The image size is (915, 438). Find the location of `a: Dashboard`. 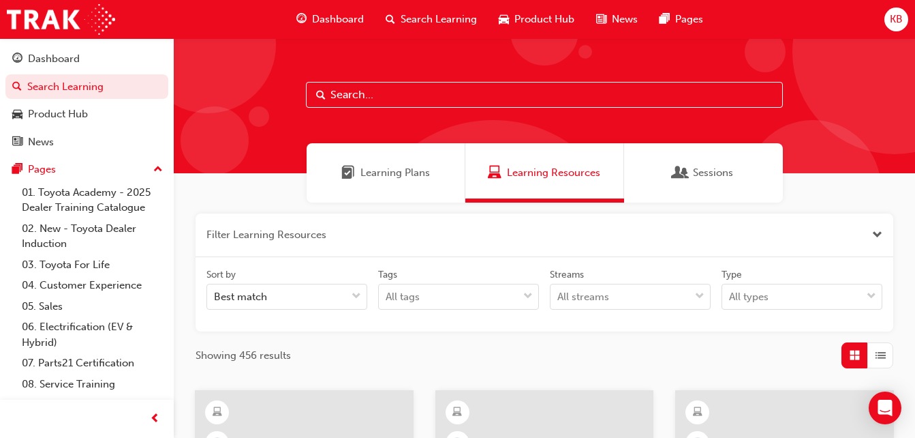

a: Dashboard is located at coordinates (87, 59).